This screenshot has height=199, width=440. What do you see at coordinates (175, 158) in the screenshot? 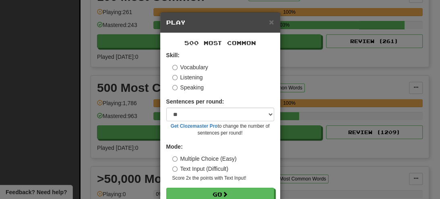
I see `input: Multiple Choice (Easy)` at bounding box center [175, 158].